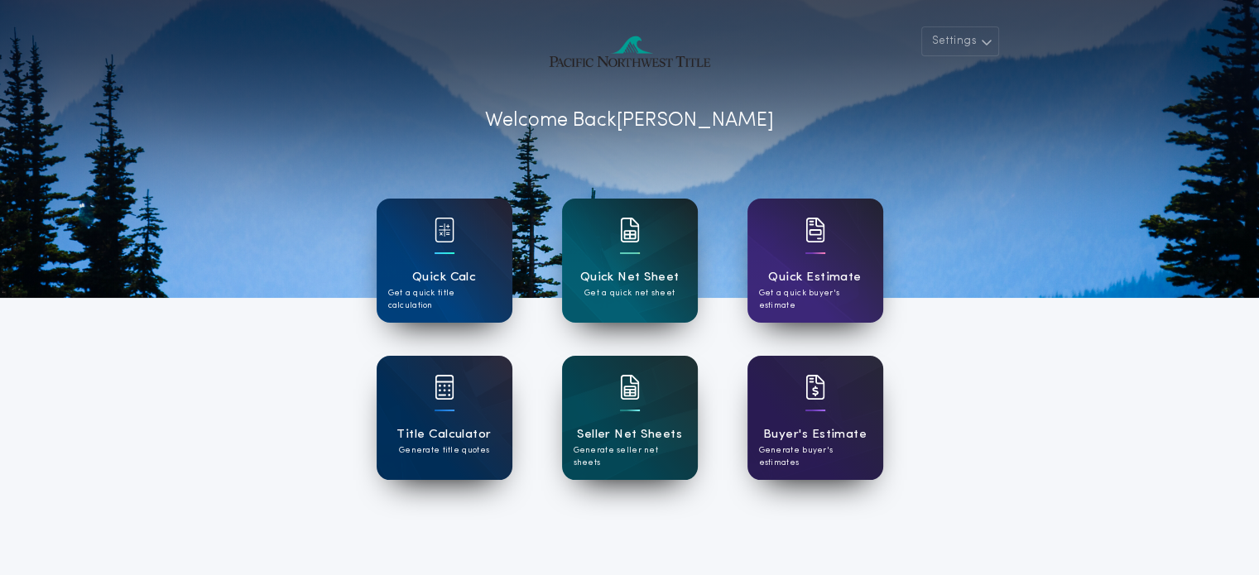  Describe the element at coordinates (960, 41) in the screenshot. I see `button: Settings` at that location.